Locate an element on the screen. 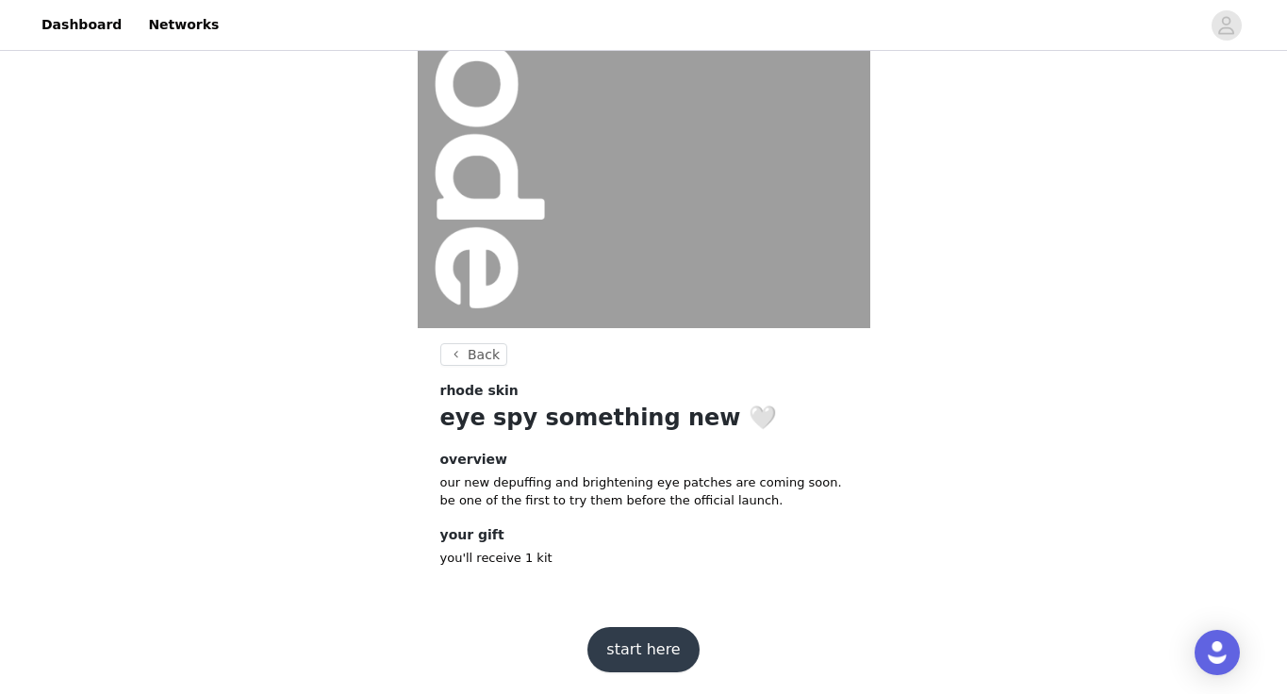 This screenshot has height=694, width=1287. span: rhode skin is located at coordinates (479, 390).